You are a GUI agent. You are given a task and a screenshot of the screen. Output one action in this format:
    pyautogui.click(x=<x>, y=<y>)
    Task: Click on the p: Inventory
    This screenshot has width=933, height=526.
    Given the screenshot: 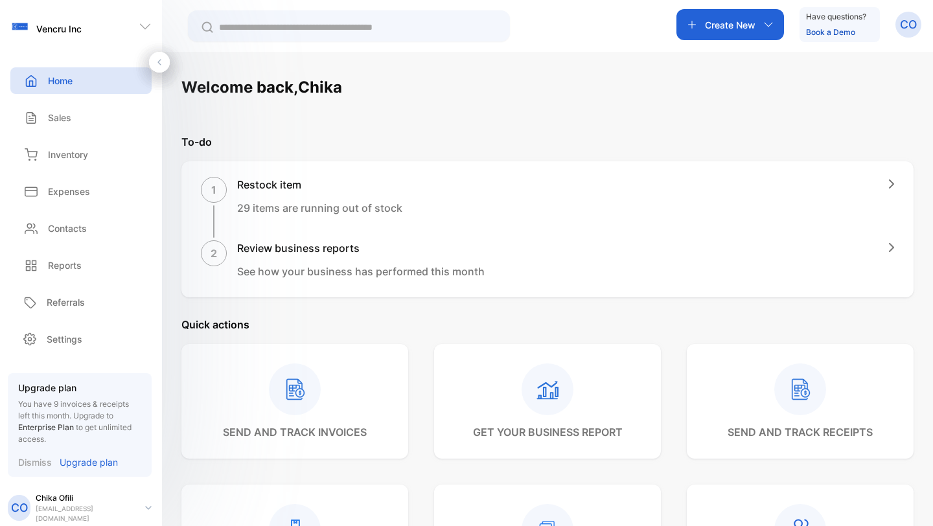 What is the action you would take?
    pyautogui.click(x=68, y=154)
    